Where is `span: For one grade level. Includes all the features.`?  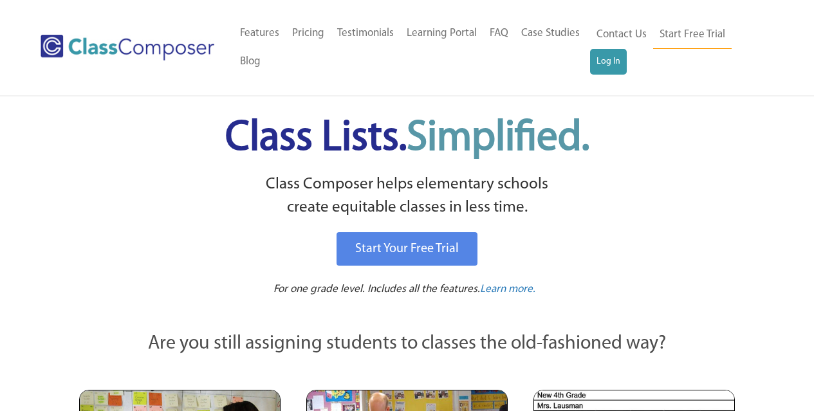 span: For one grade level. Includes all the features. is located at coordinates (376, 289).